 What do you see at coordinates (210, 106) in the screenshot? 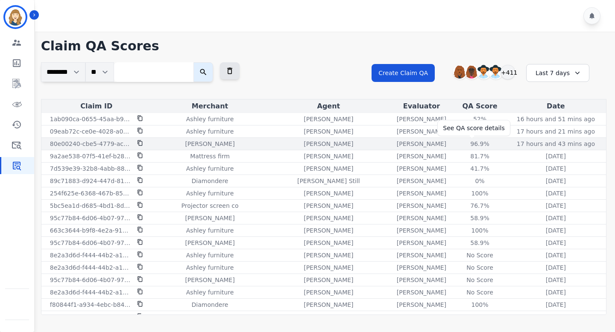
I see `div: Merchant` at bounding box center [210, 106].